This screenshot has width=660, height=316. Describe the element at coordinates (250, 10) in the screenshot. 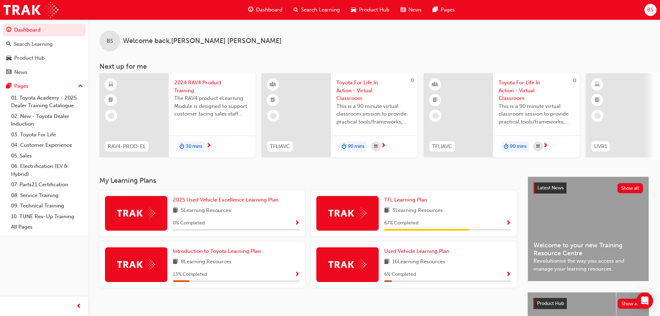

I see `span: guage-icon` at that location.